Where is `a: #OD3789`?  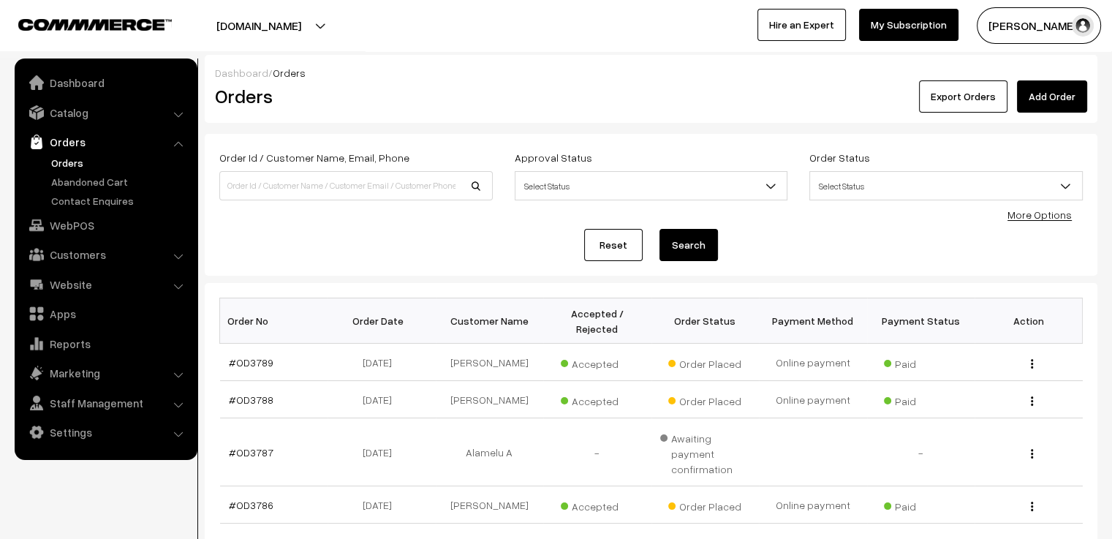 a: #OD3789 is located at coordinates (251, 362).